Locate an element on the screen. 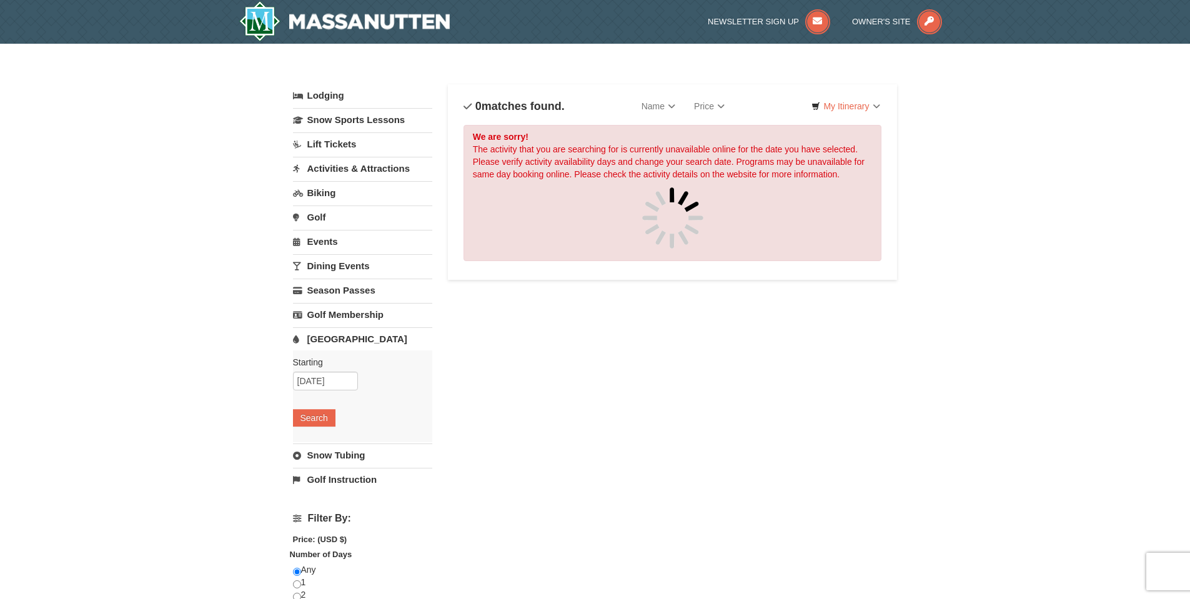 The image size is (1190, 599). strong: Number of Days is located at coordinates (321, 554).